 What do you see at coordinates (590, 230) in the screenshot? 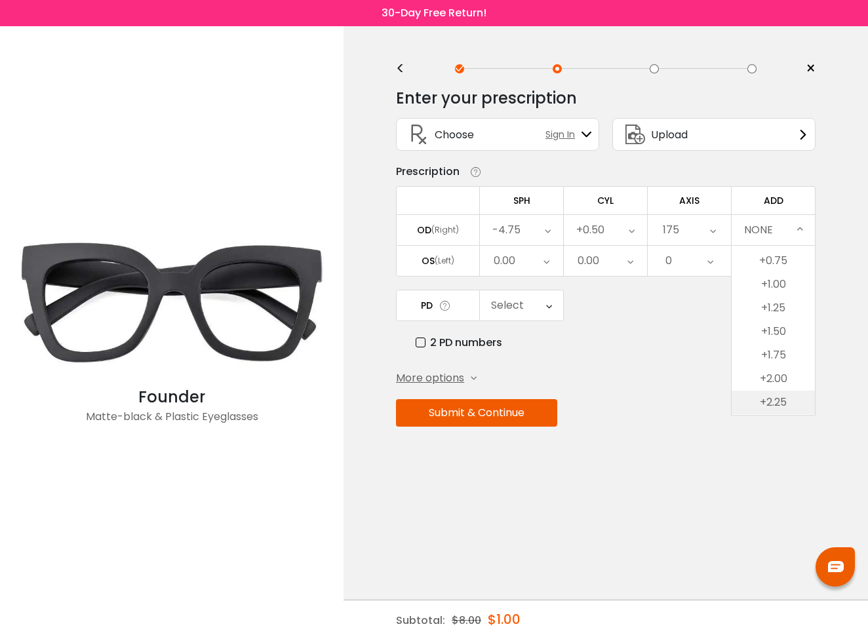
I see `div: +0.50` at bounding box center [590, 230].